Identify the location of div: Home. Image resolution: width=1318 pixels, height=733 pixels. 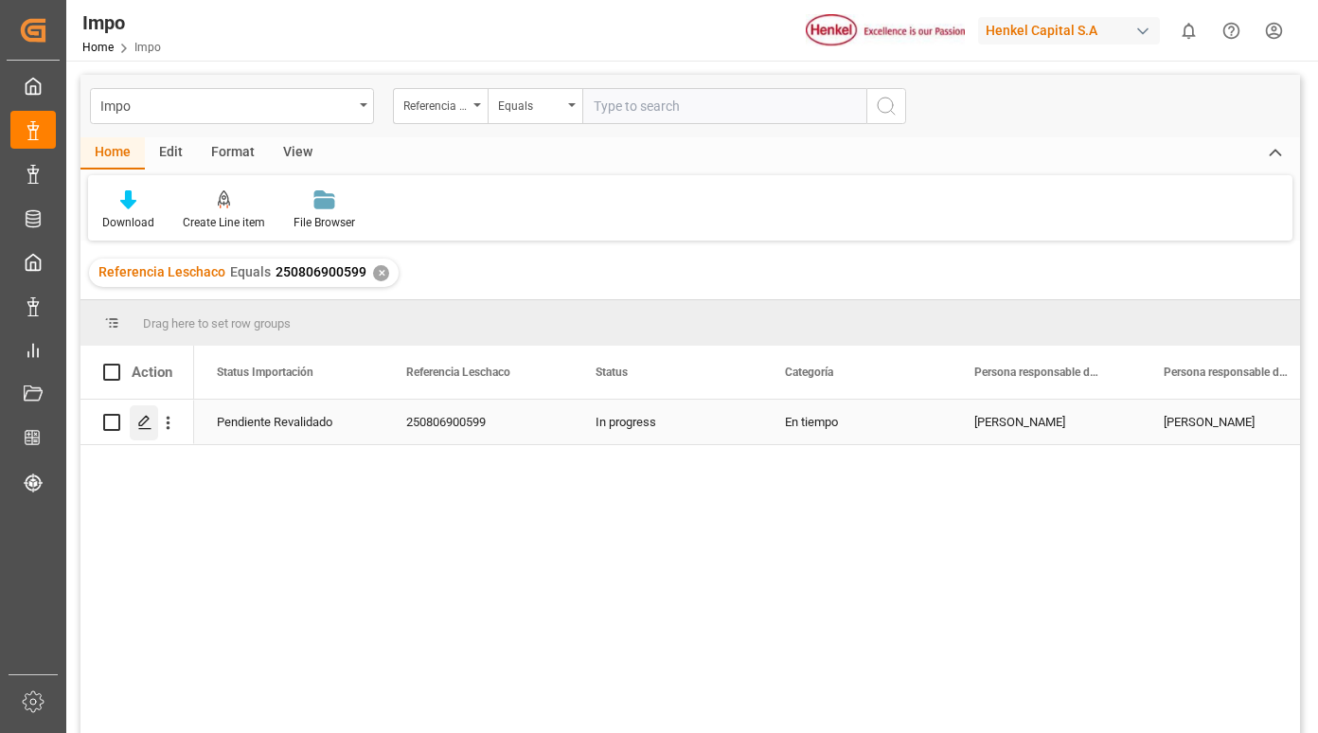
(113, 153).